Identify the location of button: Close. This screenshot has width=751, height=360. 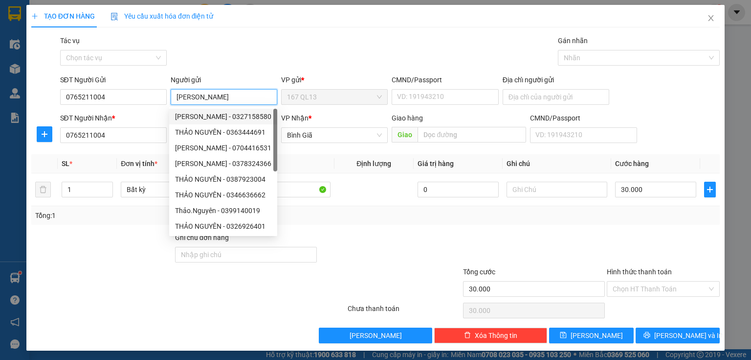
(711, 19).